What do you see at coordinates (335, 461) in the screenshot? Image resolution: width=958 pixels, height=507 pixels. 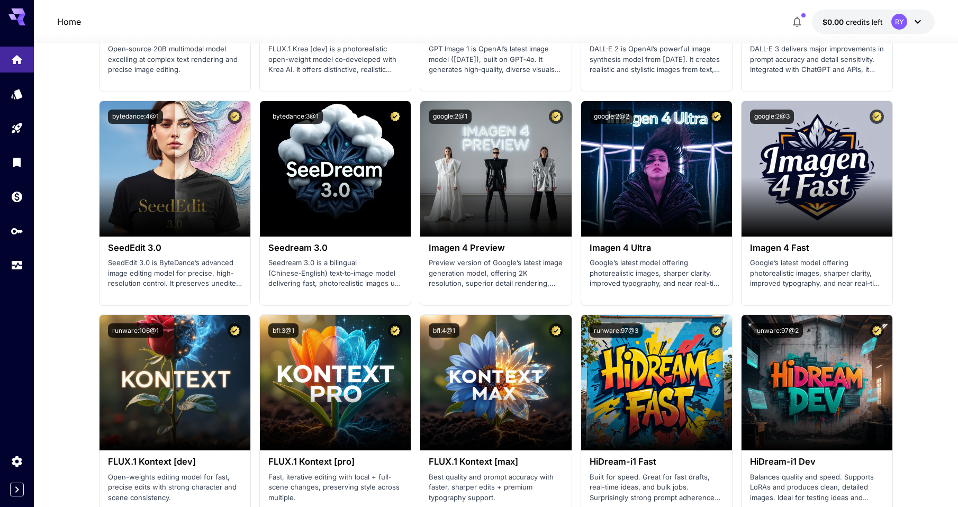 I see `h3: FLUX.1 Kontext [pro]` at bounding box center [335, 461].